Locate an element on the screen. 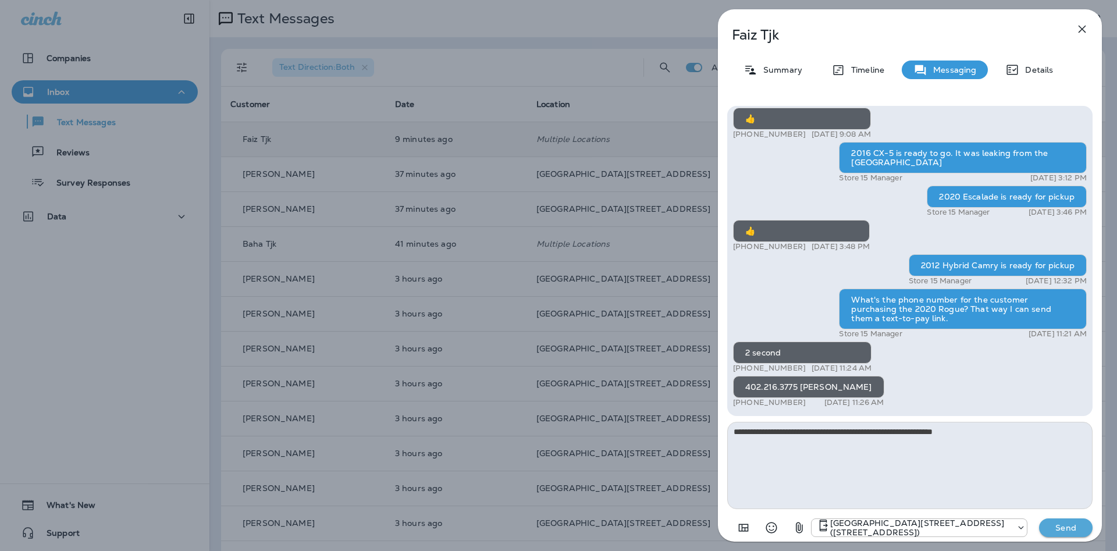 This screenshot has height=551, width=1117. div: +1 (402) 891-8464 is located at coordinates (919, 528).